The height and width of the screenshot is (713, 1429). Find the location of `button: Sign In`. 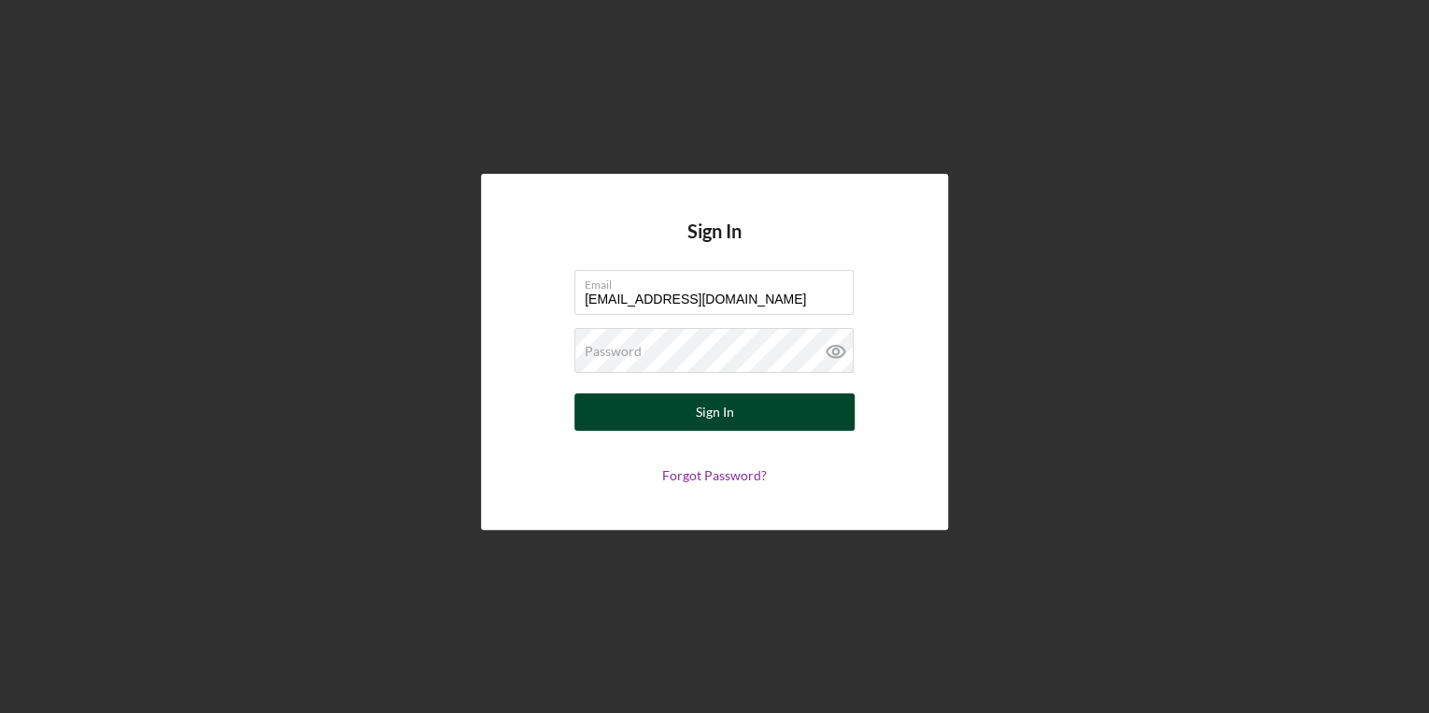

button: Sign In is located at coordinates (715, 412).